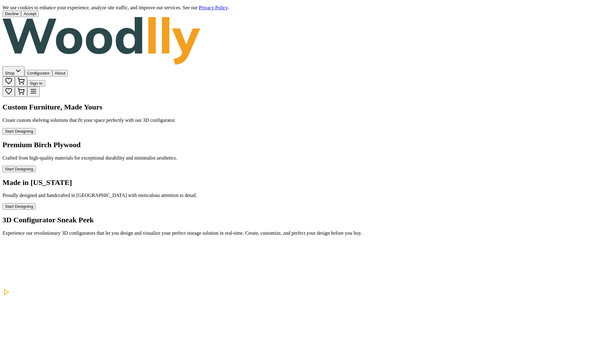 The width and height of the screenshot is (601, 338). I want to click on div: Cookie consent, so click(300, 11).